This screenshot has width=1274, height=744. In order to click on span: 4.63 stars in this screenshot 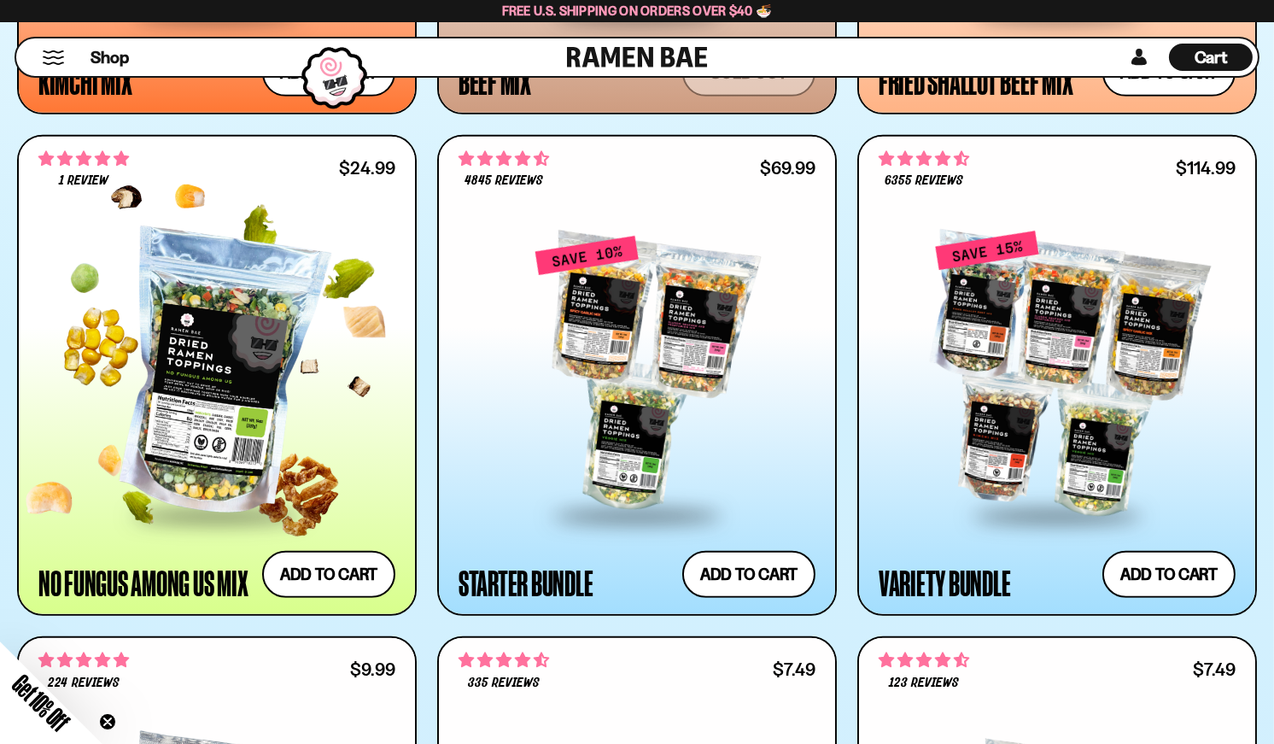, I will do `click(924, 159)`.